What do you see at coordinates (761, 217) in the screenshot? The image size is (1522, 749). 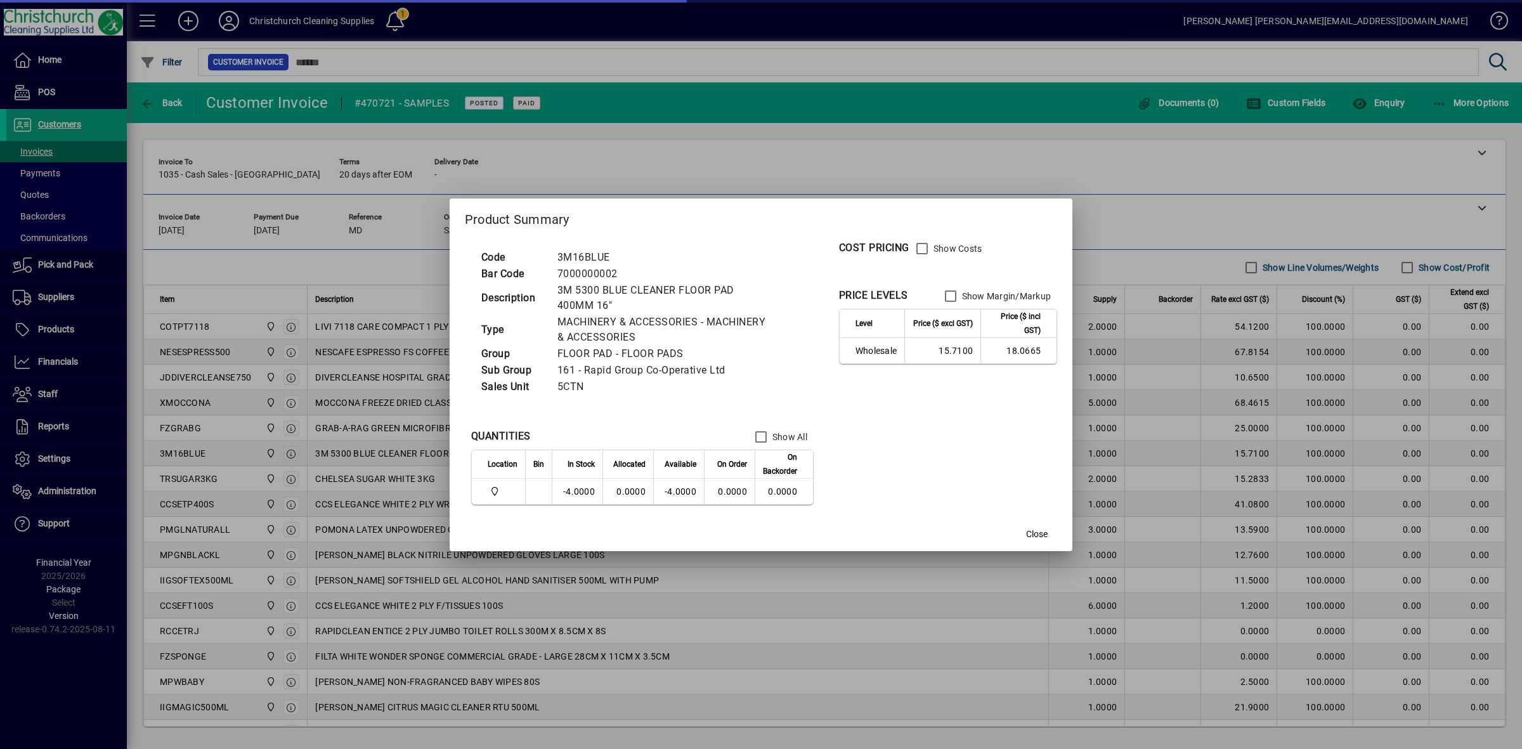 I see `h2: Product Summary` at bounding box center [761, 217].